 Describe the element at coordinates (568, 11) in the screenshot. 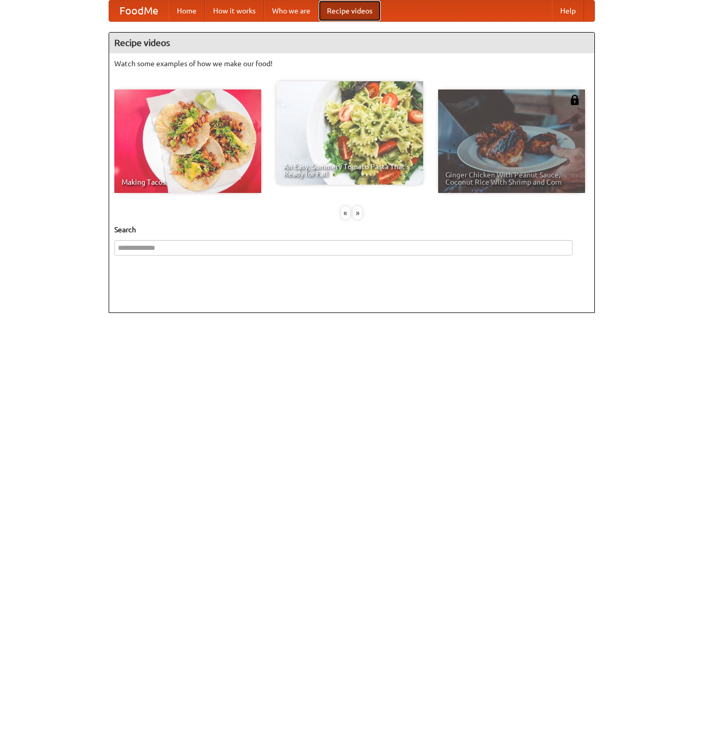

I see `a: Help` at that location.